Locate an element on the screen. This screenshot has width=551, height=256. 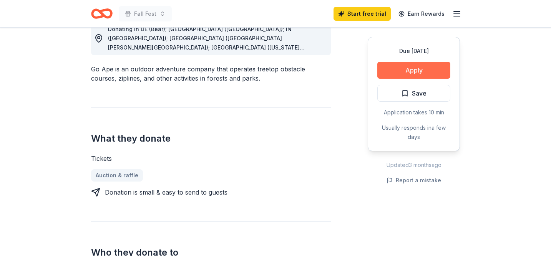
h2: What they donate is located at coordinates (211, 139).